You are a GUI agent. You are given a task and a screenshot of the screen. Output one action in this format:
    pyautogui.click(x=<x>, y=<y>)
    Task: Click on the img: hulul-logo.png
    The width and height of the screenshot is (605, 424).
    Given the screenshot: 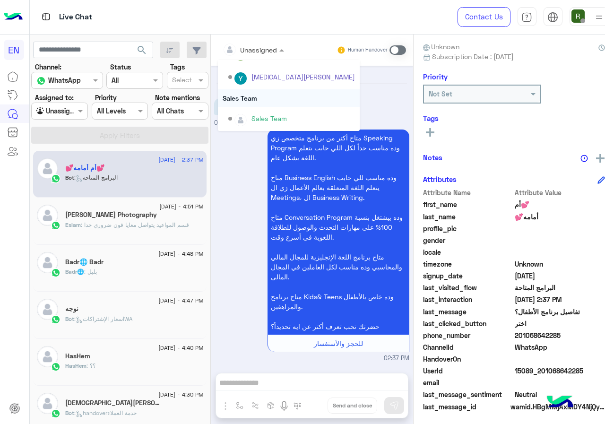 What is the action you would take?
    pyautogui.click(x=560, y=403)
    